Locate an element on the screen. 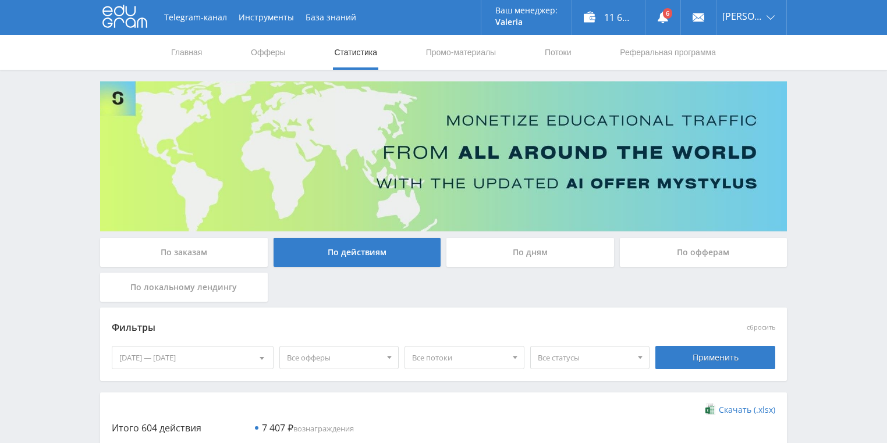 This screenshot has height=443, width=887. span: вознаграждения is located at coordinates (308, 429).